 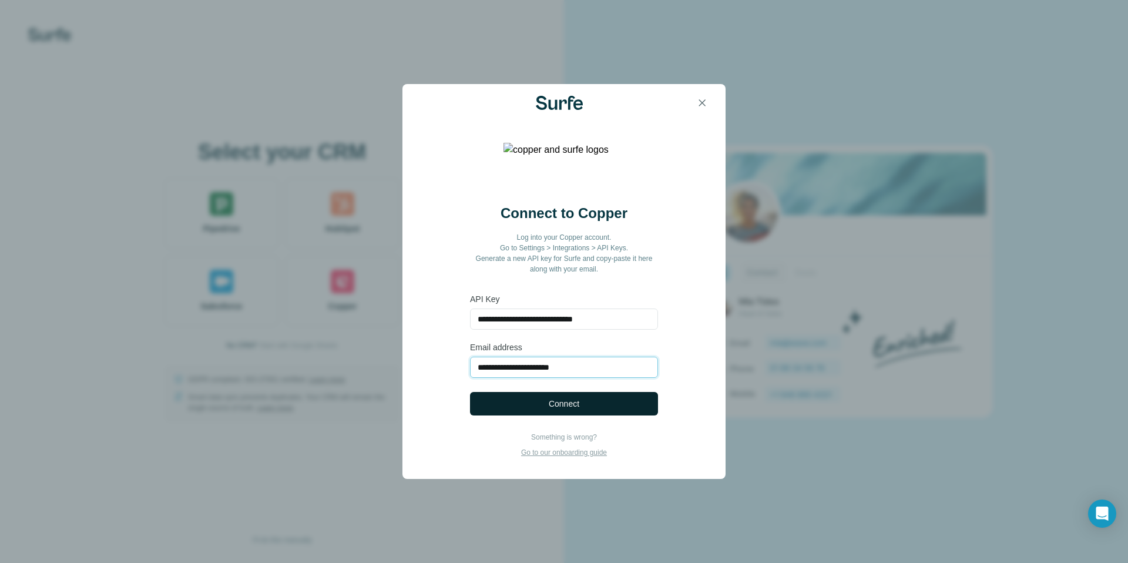 What do you see at coordinates (564, 452) in the screenshot?
I see `p: Go to our onboarding guide` at bounding box center [564, 452].